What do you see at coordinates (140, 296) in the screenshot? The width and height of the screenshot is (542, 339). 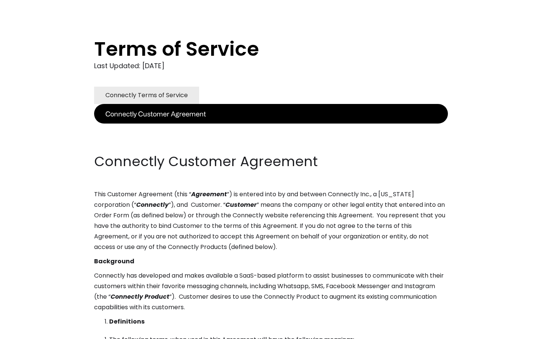 I see `em: Connectly Product` at bounding box center [140, 296].